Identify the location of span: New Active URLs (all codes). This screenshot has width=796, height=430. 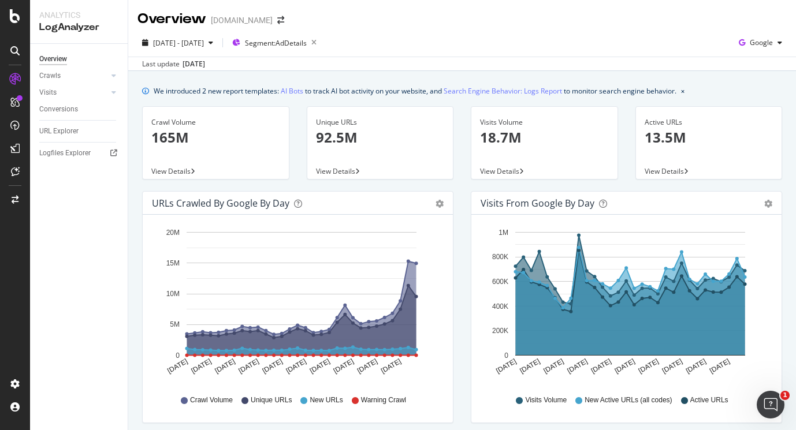
(628, 400).